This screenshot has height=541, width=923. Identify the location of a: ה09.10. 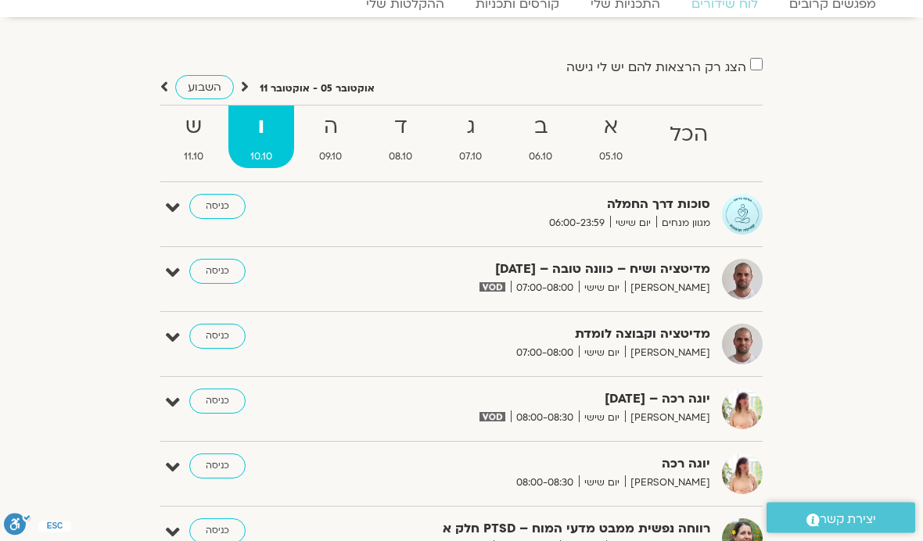
(330, 138).